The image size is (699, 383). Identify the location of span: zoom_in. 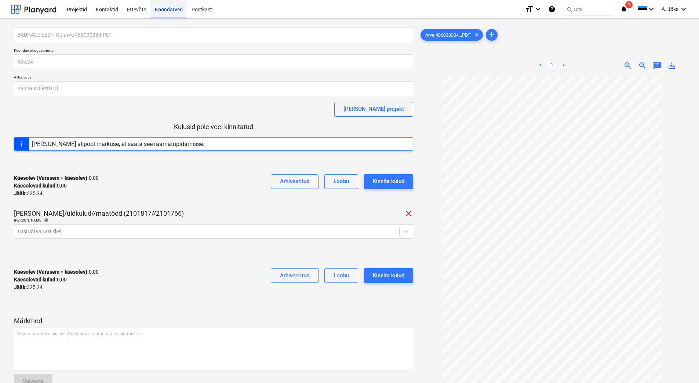
(627, 66).